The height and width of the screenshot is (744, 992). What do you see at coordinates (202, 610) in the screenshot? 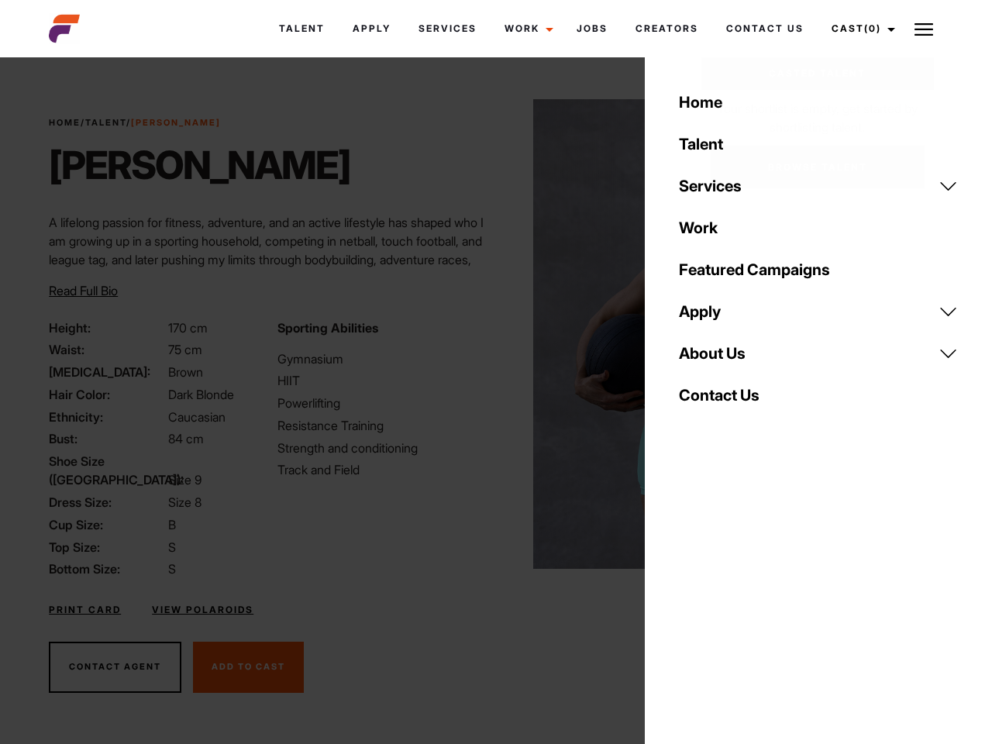
I see `a: View Polaroids` at bounding box center [202, 610].